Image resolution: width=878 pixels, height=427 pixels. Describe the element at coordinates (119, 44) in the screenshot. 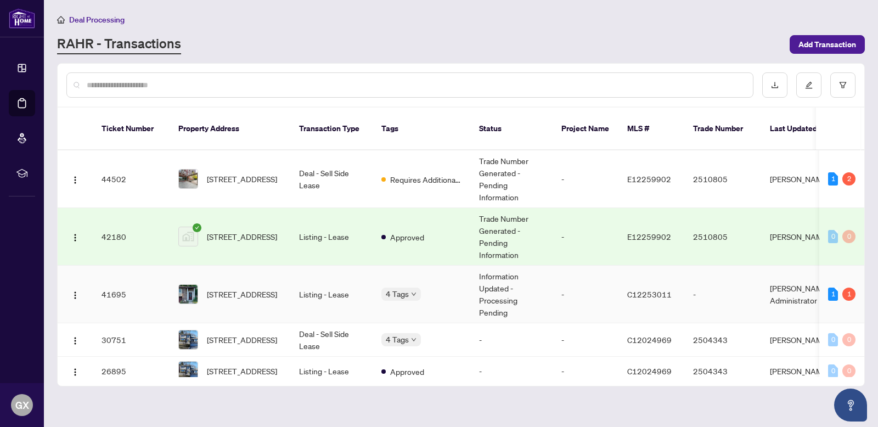

I see `a: RAHR - Transactions` at that location.